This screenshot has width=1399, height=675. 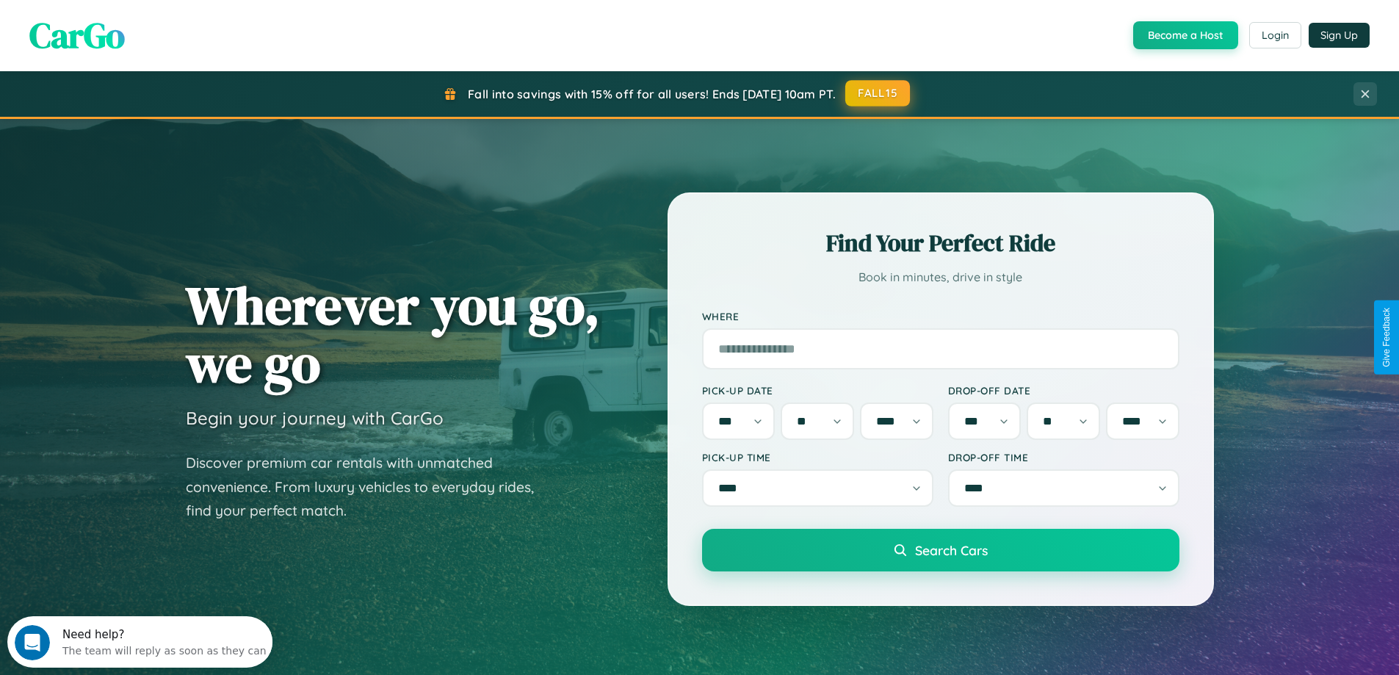 What do you see at coordinates (369, 487) in the screenshot?
I see `p: Discover premium car rentals with unmatched convenience. From luxury vehicles to everyday rides, ...` at bounding box center [369, 487].